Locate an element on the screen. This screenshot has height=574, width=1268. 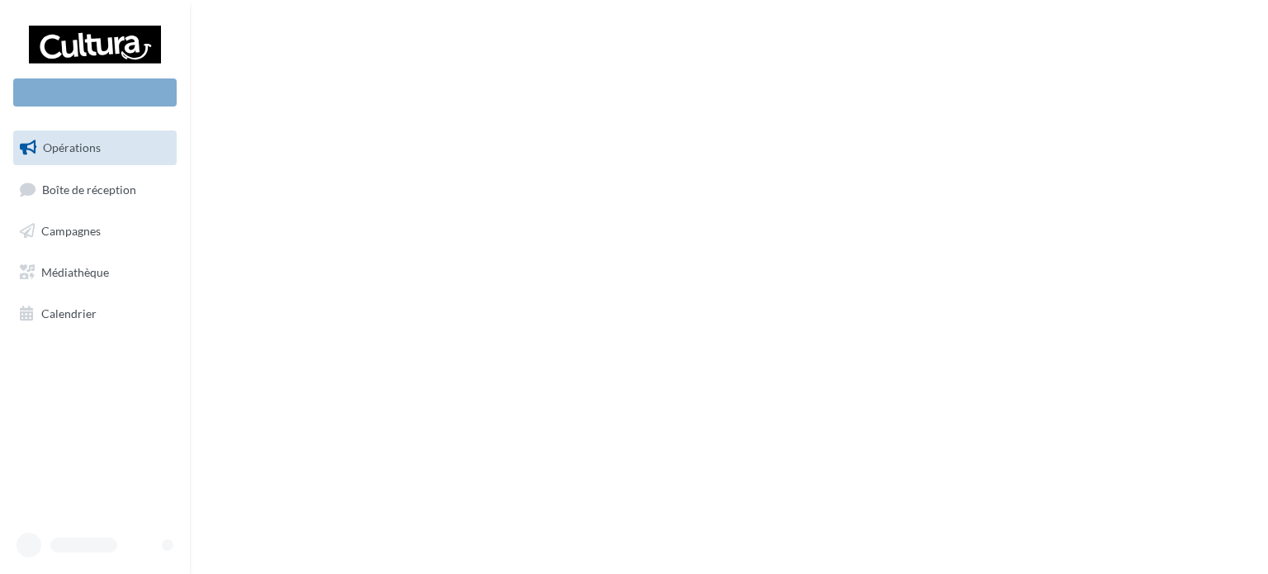
span: Campagnes is located at coordinates (71, 230).